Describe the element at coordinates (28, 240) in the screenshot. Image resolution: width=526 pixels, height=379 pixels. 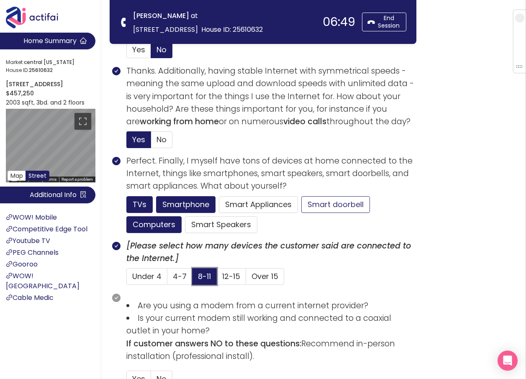
I see `a: Youtube TV` at that location.